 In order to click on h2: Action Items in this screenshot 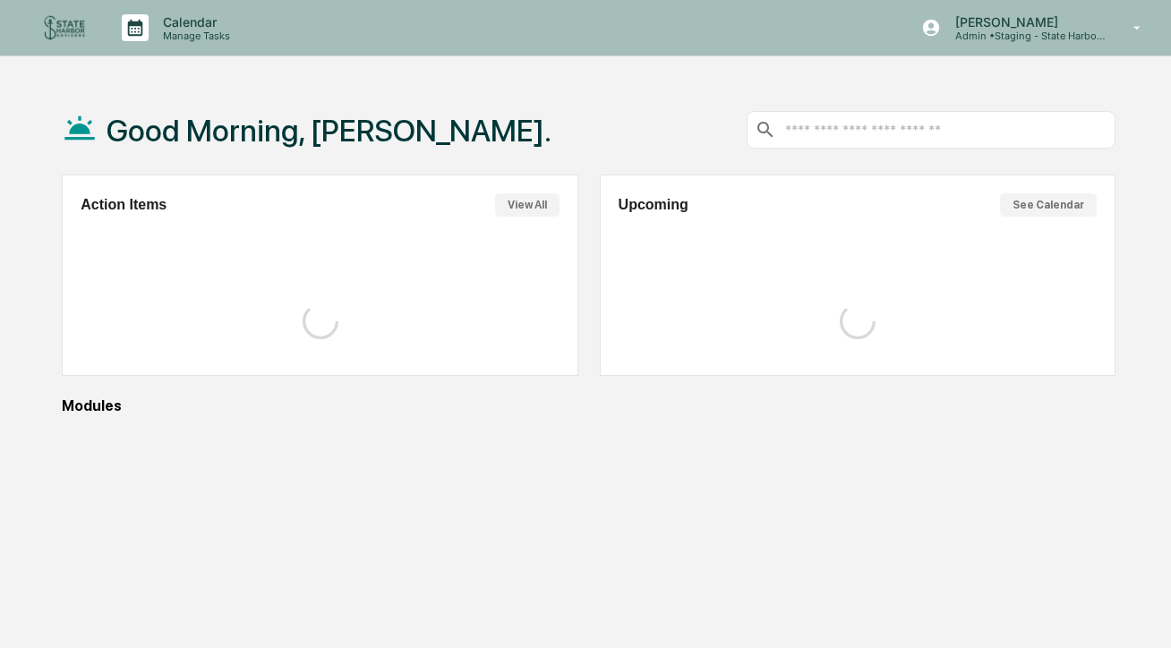, I will do `click(124, 205)`.